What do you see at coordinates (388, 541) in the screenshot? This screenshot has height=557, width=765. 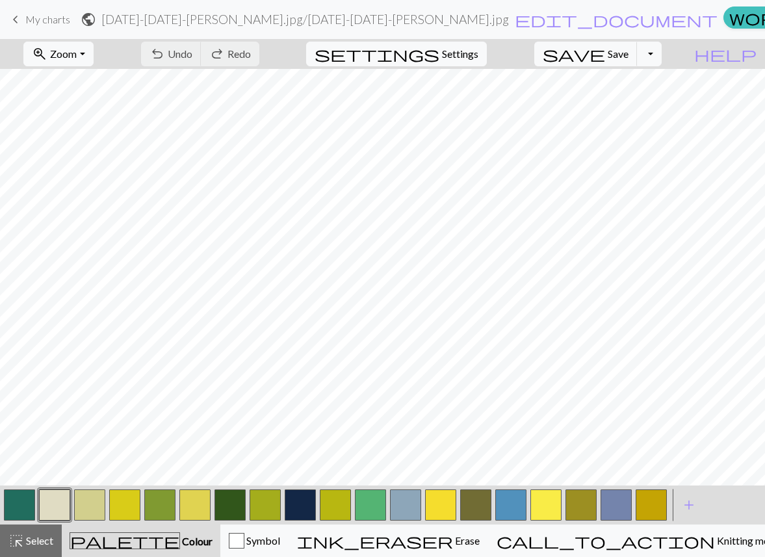 I see `button: Erase` at bounding box center [388, 541].